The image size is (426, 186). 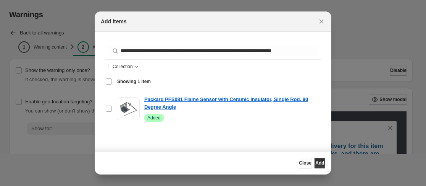 What do you see at coordinates (134, 81) in the screenshot?
I see `span: Showing 1 item` at bounding box center [134, 81].